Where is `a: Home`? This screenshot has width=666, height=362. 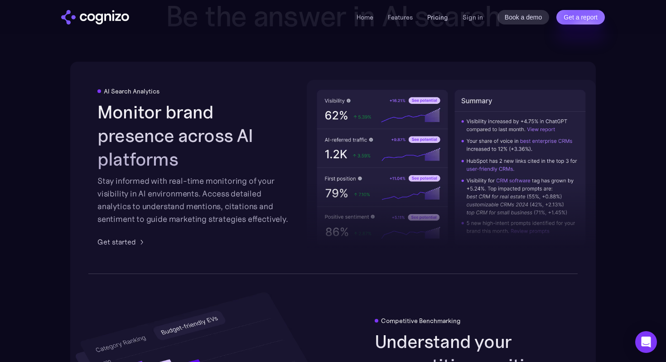 a: Home is located at coordinates (365, 17).